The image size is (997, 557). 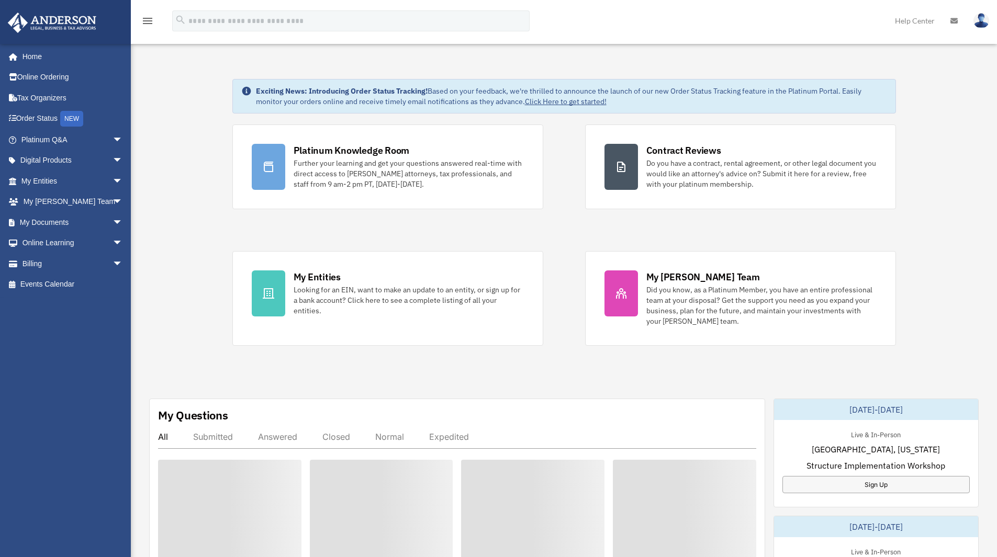 What do you see at coordinates (73, 161) in the screenshot?
I see `a: Digital Productsarrow_drop_down` at bounding box center [73, 161].